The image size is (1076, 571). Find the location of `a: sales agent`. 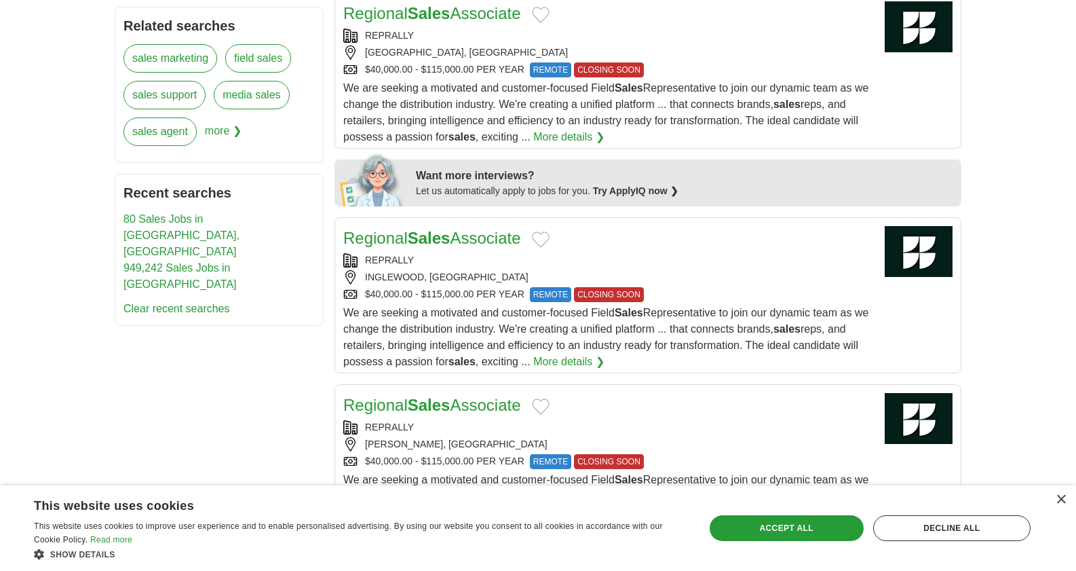

a: sales agent is located at coordinates (160, 132).